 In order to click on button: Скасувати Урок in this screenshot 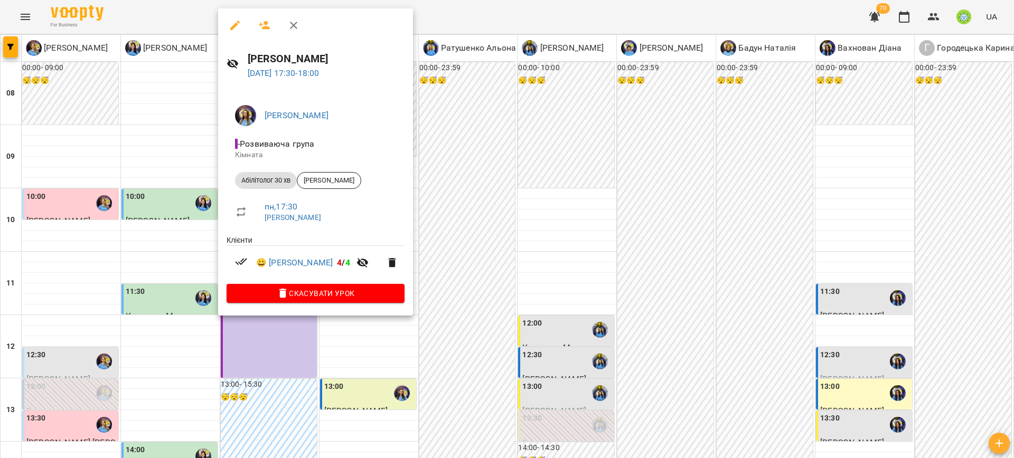, I will do `click(315, 294)`.